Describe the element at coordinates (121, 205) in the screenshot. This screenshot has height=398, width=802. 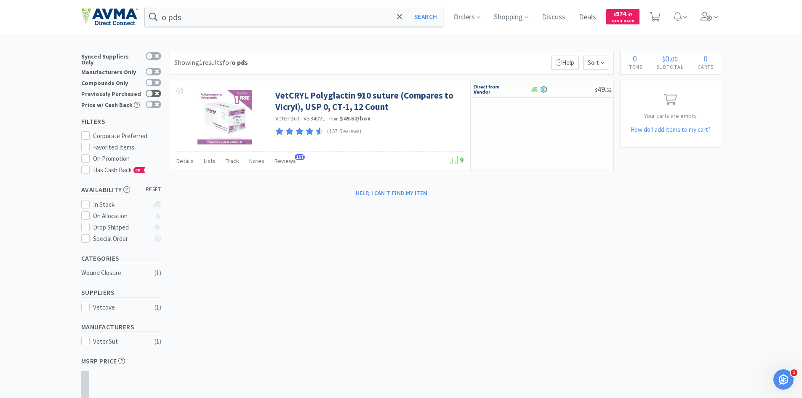
I see `div: In Stock` at that location.